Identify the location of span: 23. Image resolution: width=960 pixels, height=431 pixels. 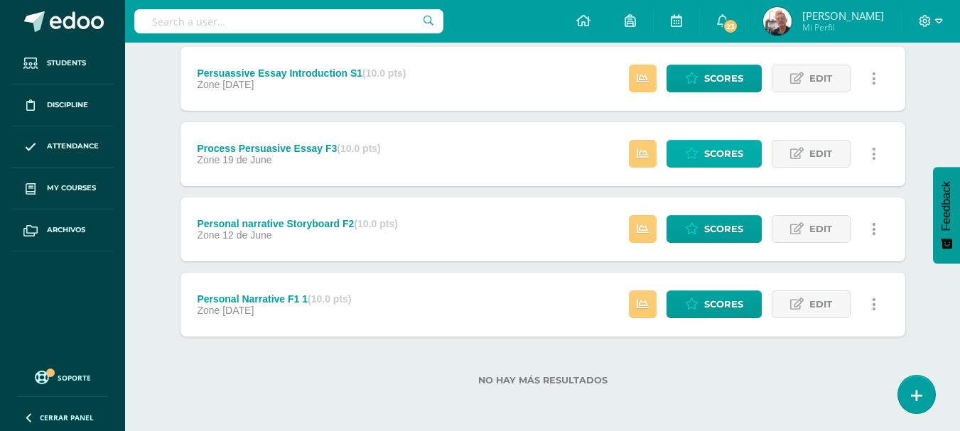
(730, 26).